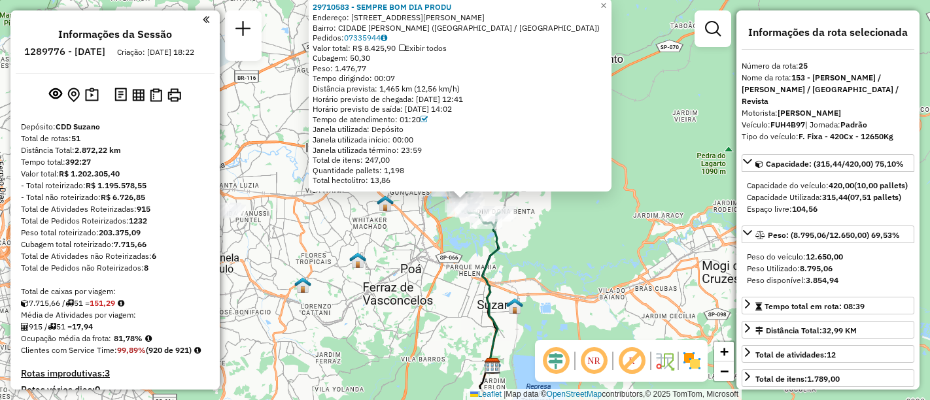 The image size is (930, 400). What do you see at coordinates (460, 120) in the screenshot?
I see `div: Tempo de atendimento: 01:20` at bounding box center [460, 120].